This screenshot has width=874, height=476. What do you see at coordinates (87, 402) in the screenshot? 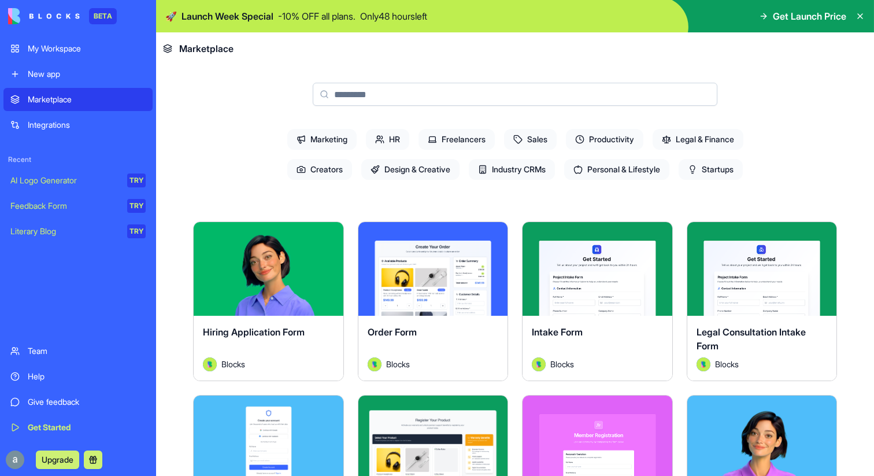
I see `div: Give feedback` at bounding box center [87, 402].